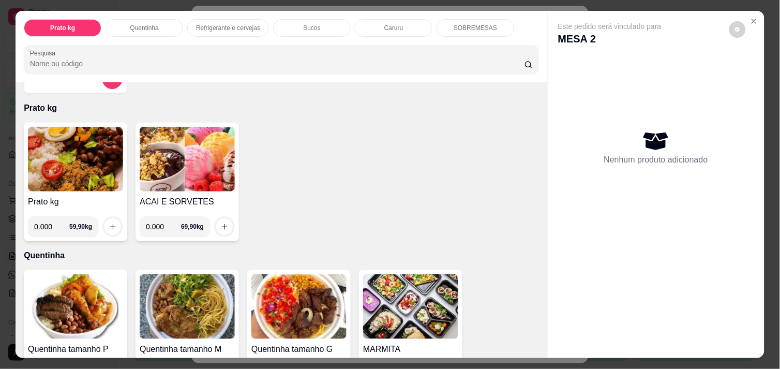  What do you see at coordinates (75, 349) in the screenshot?
I see `h4: Quentinha tamanho P` at bounding box center [75, 349].